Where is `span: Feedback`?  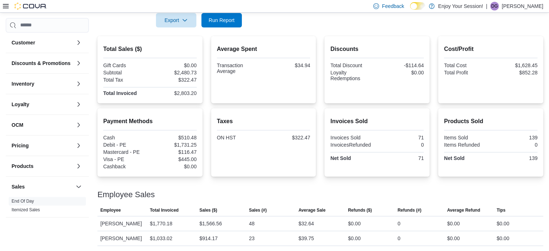
span: Feedback is located at coordinates (393, 6).